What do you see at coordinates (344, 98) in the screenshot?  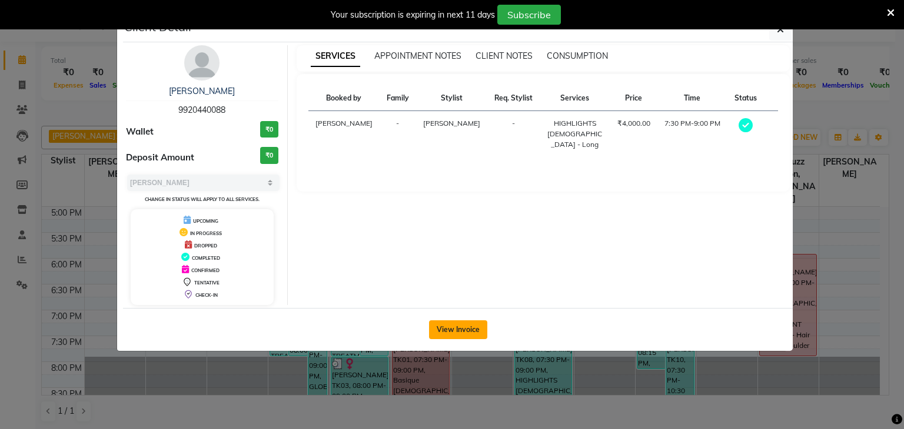 I see `th: Booked by` at bounding box center [344, 98].